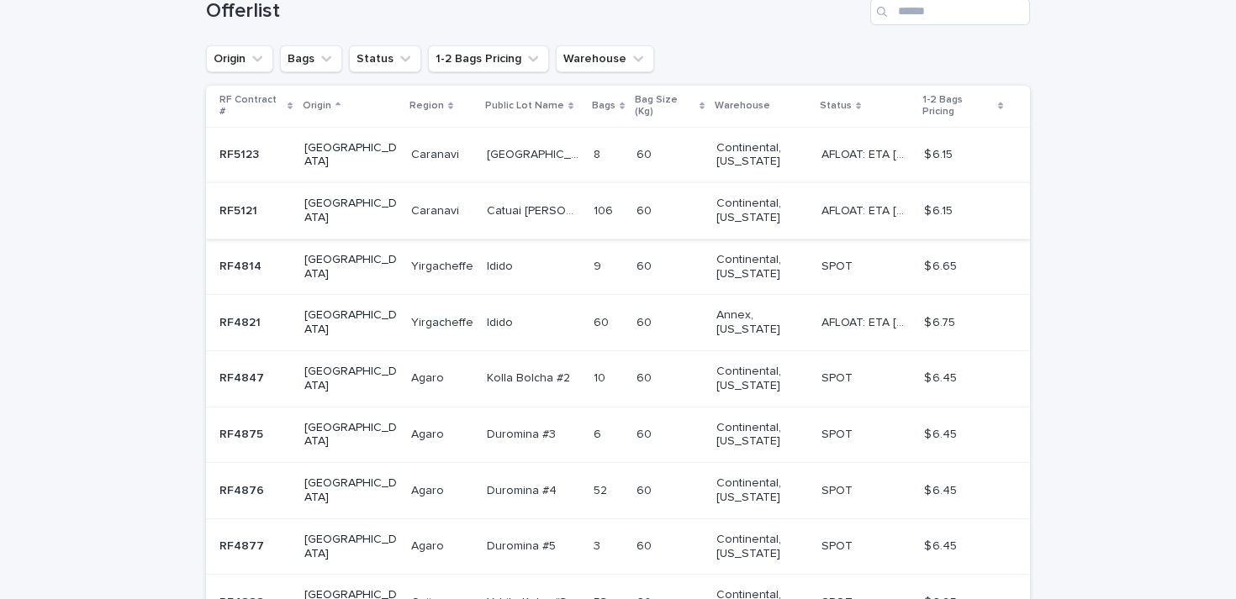  I want to click on p: 6, so click(599, 433).